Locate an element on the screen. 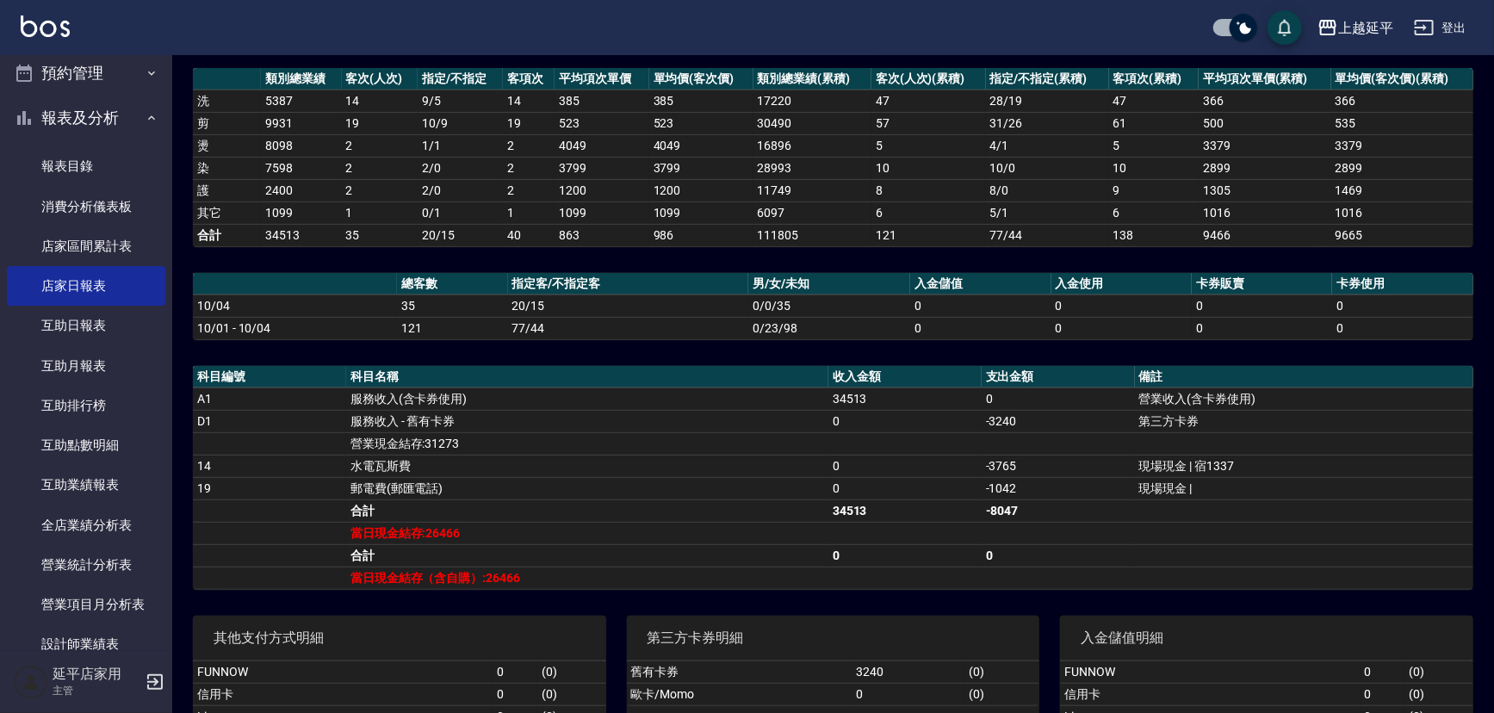 The width and height of the screenshot is (1494, 713). td: 40 is located at coordinates (529, 235).